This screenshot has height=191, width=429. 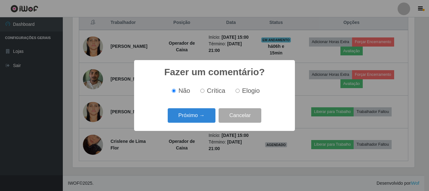 What do you see at coordinates (192, 115) in the screenshot?
I see `button: Próximo →` at bounding box center [192, 115].